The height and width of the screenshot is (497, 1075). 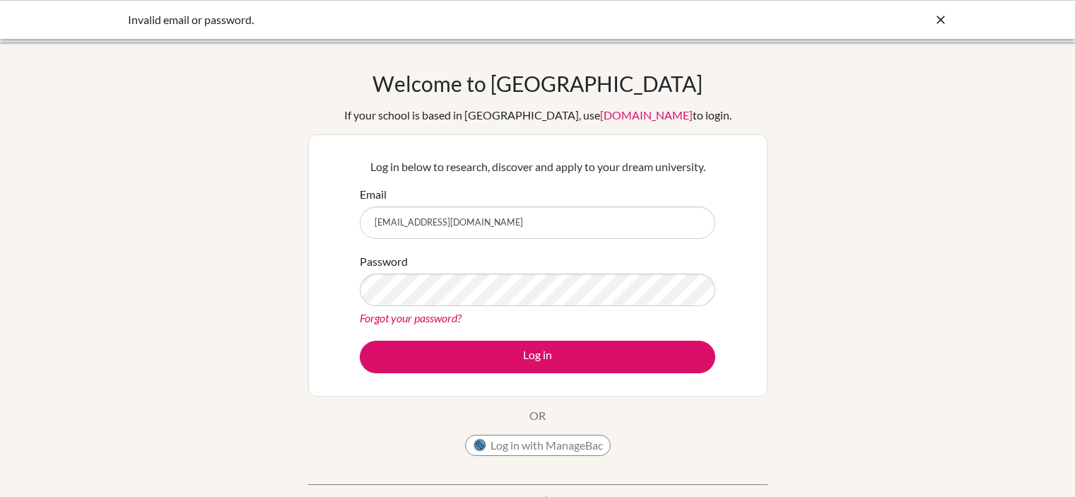 What do you see at coordinates (537, 167) in the screenshot?
I see `p: Log in below to research, discover and apply to your dream university.` at bounding box center [537, 167].